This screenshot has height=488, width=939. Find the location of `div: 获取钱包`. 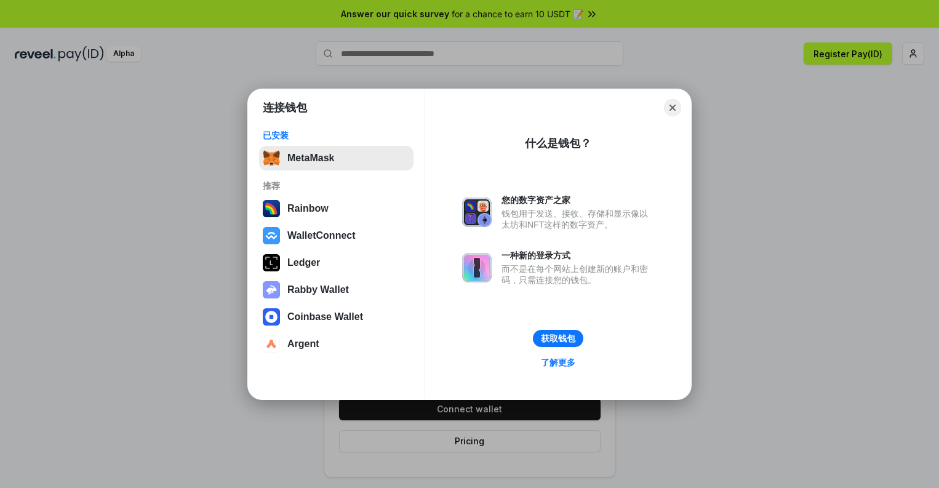

div: 获取钱包 is located at coordinates (558, 339).